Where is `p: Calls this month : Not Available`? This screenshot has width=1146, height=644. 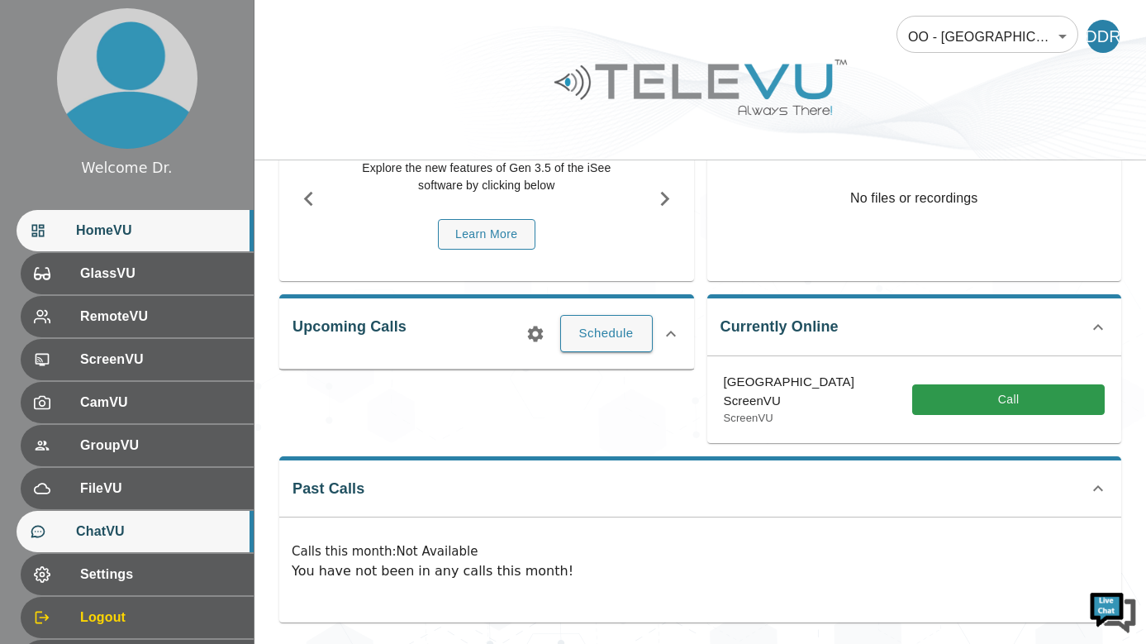 p: Calls this month : Not Available is located at coordinates (700, 551).